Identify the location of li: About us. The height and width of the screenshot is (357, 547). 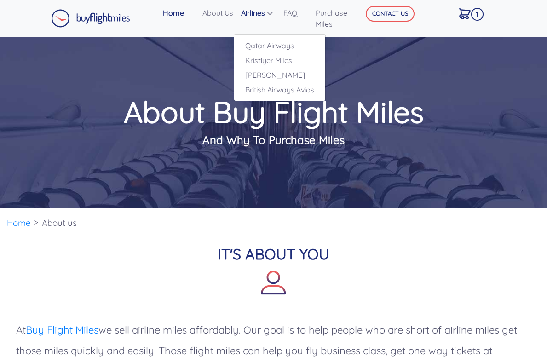
(59, 223).